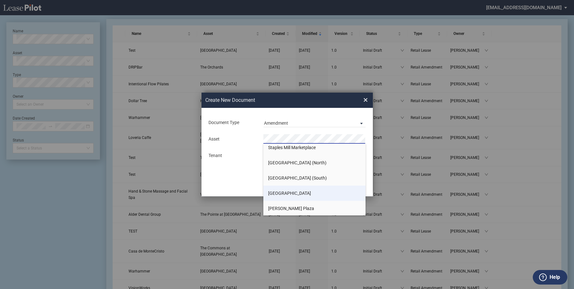 The height and width of the screenshot is (289, 574). I want to click on div: Asset, so click(232, 139).